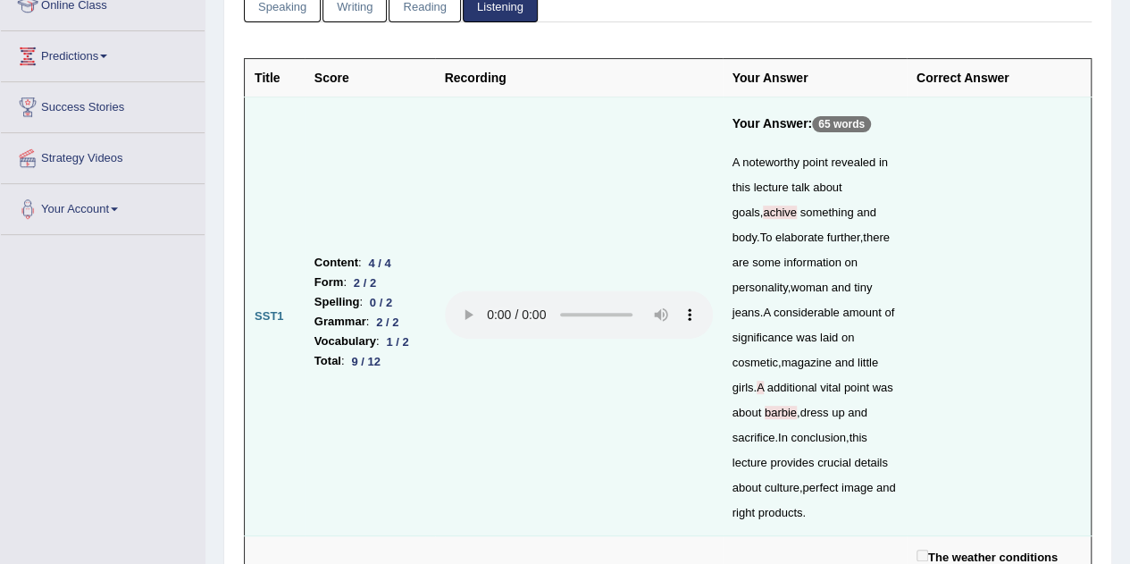  What do you see at coordinates (861, 312) in the screenshot?
I see `span: amount` at bounding box center [861, 312].